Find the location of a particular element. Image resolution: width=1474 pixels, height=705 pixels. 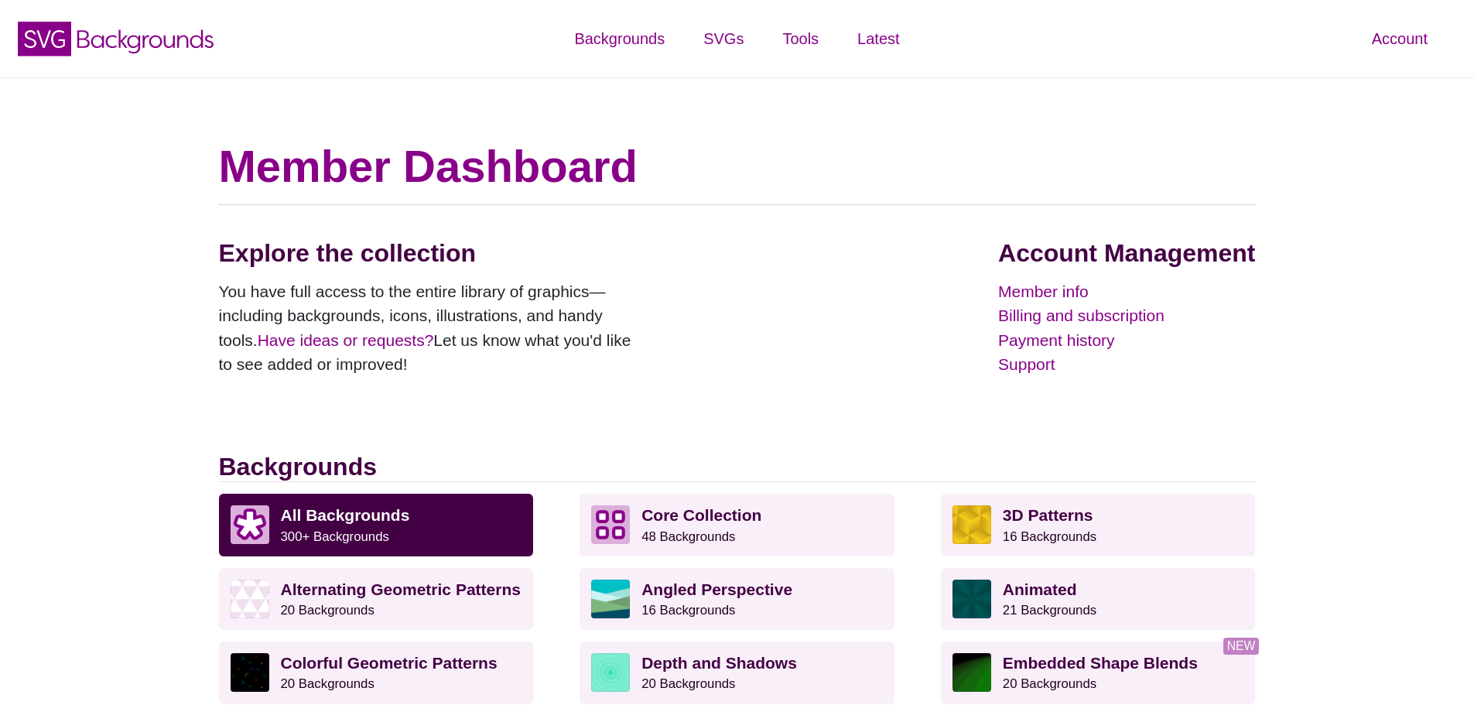

strong: Angled Perspective is located at coordinates (716, 589).